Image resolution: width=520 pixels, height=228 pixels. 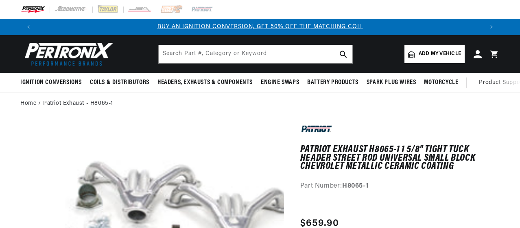 I want to click on span: Motorcycle, so click(x=441, y=82).